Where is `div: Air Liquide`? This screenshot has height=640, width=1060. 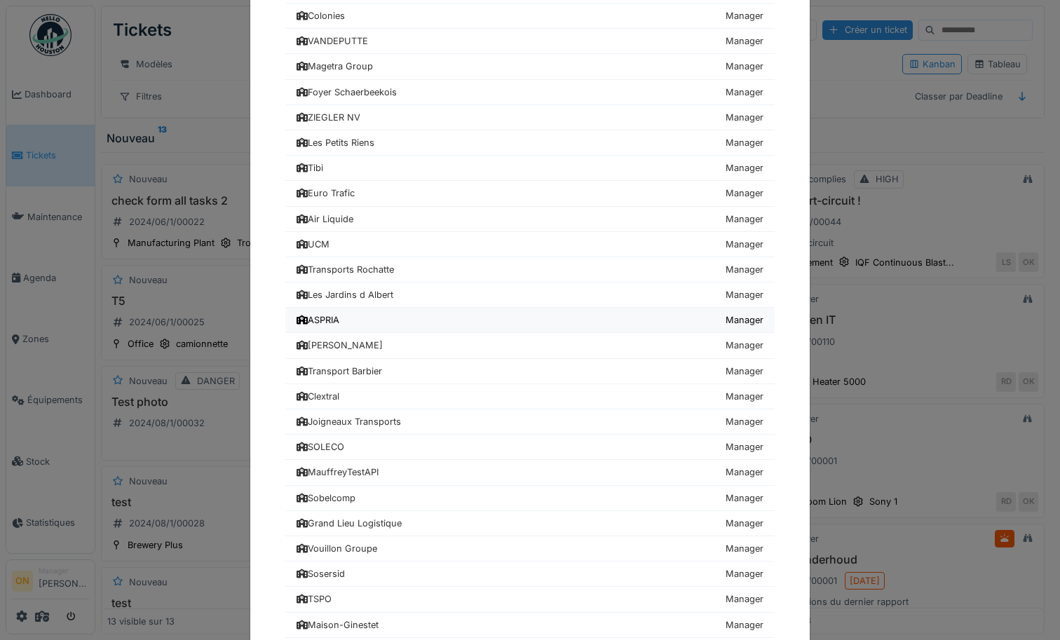
div: Air Liquide is located at coordinates (325, 219).